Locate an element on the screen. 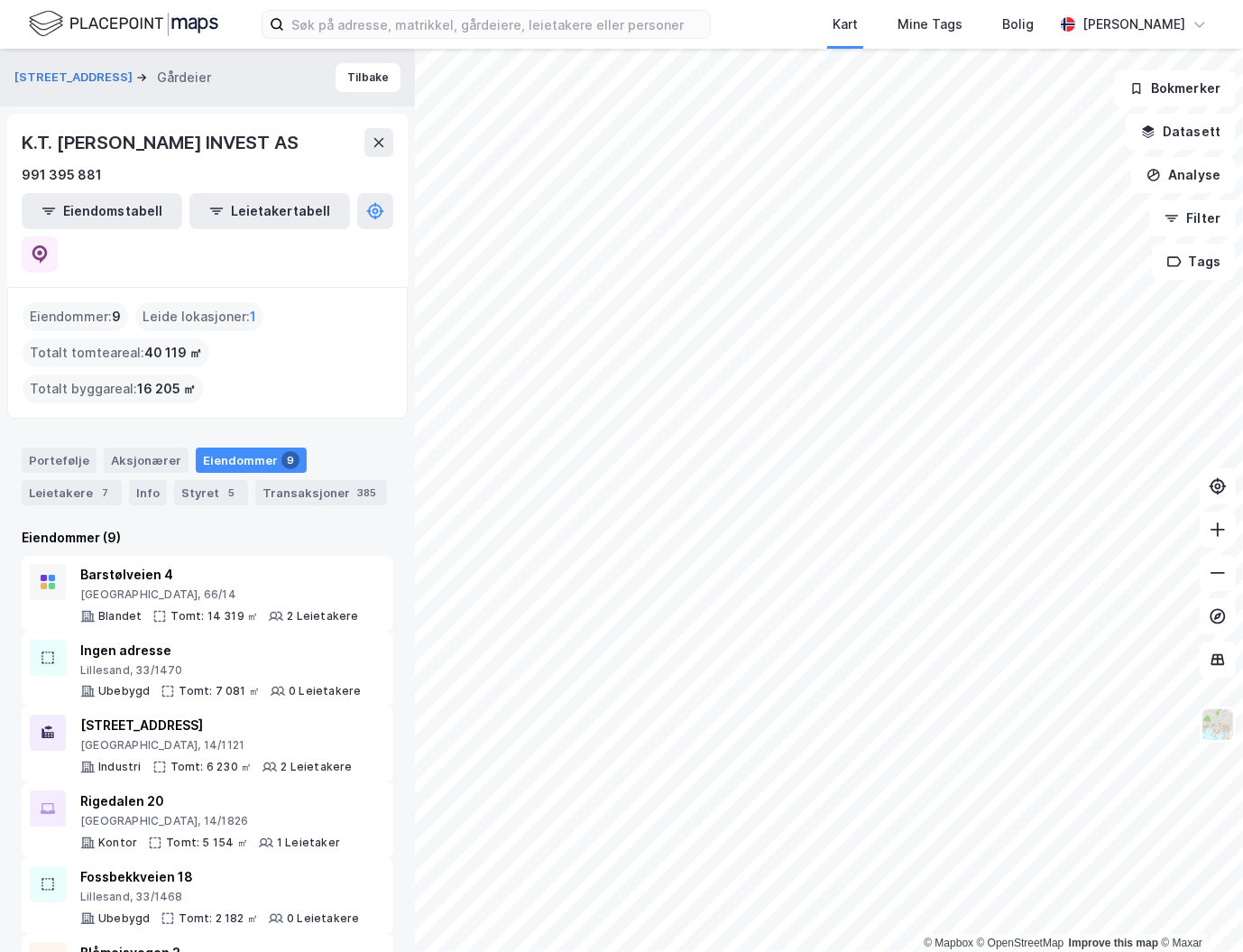 The image size is (1243, 952). div: Portefølje is located at coordinates (58, 460).